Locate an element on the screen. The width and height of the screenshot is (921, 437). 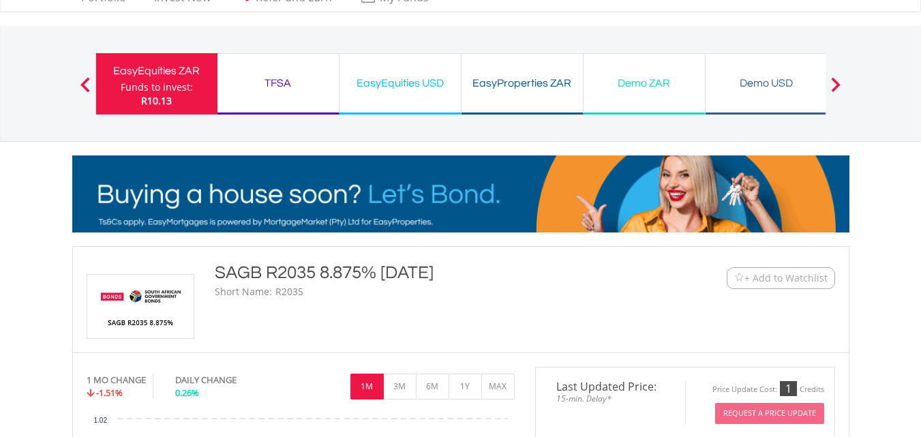
div: DAILY CHANGE is located at coordinates (228, 380).